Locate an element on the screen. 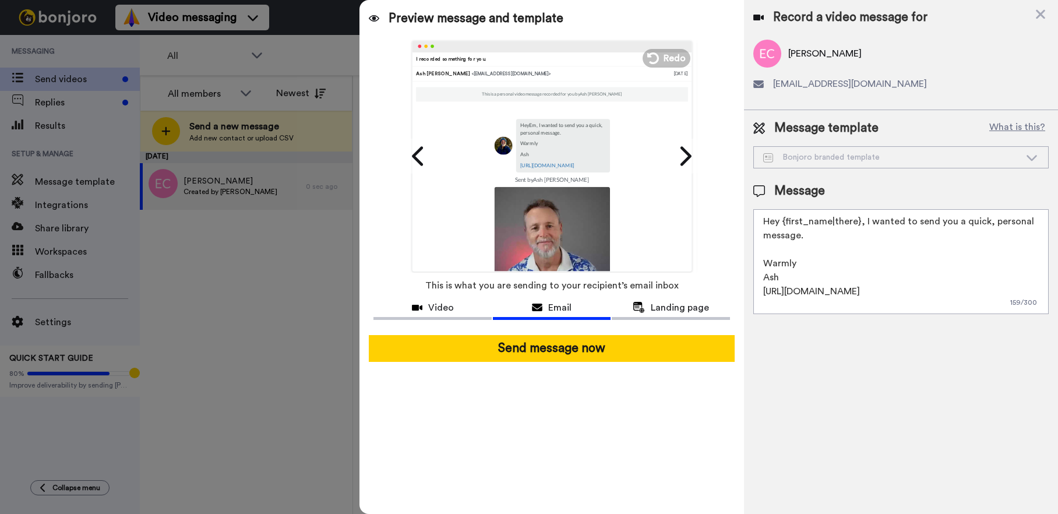 The width and height of the screenshot is (1058, 514). span: This is what you are sending to your recipient’s email inbox is located at coordinates (551, 285).